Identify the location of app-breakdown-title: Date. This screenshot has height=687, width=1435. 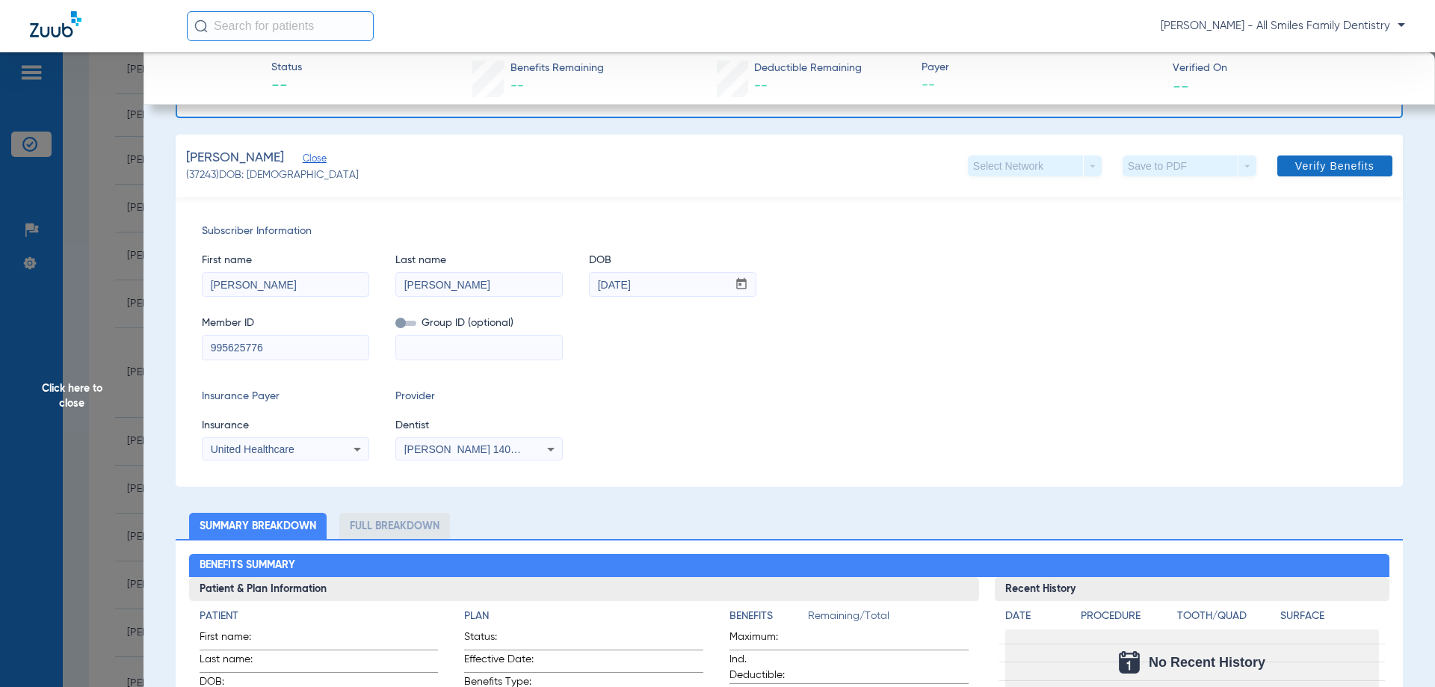
(1036, 619).